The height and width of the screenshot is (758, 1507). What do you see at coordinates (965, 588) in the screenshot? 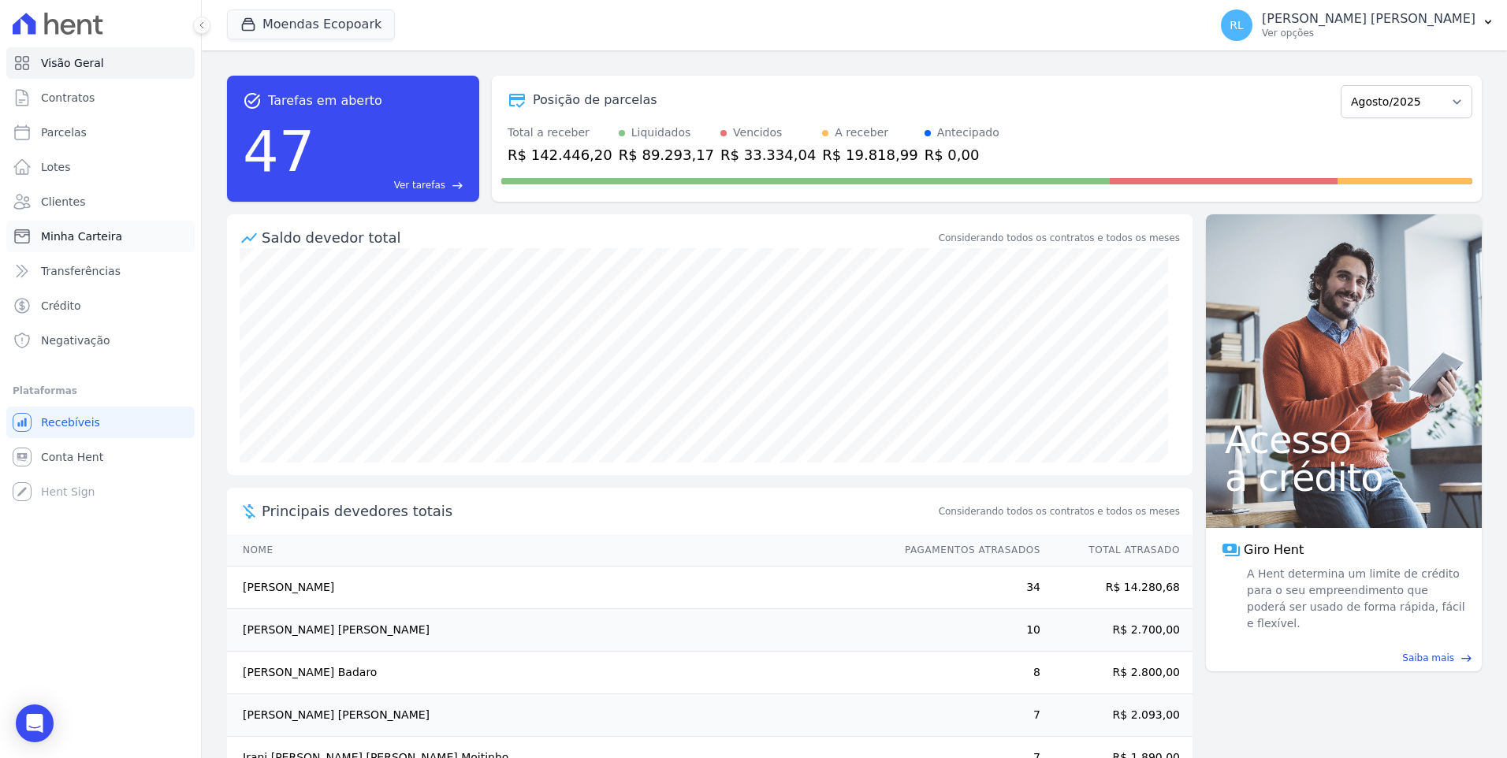
I see `td: 34` at bounding box center [965, 588].